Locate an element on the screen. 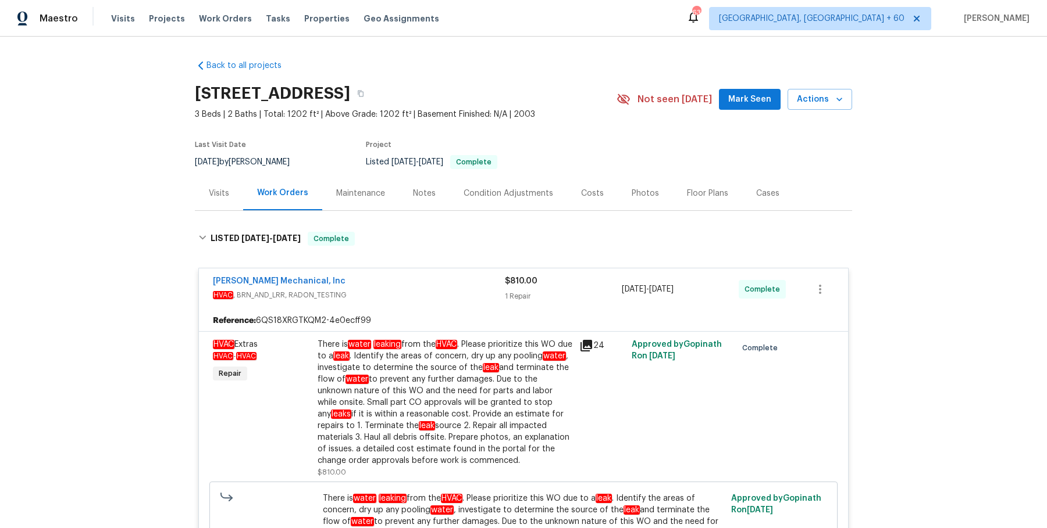 This screenshot has width=1047, height=528. div: Condition Adjustments is located at coordinates (508, 194).